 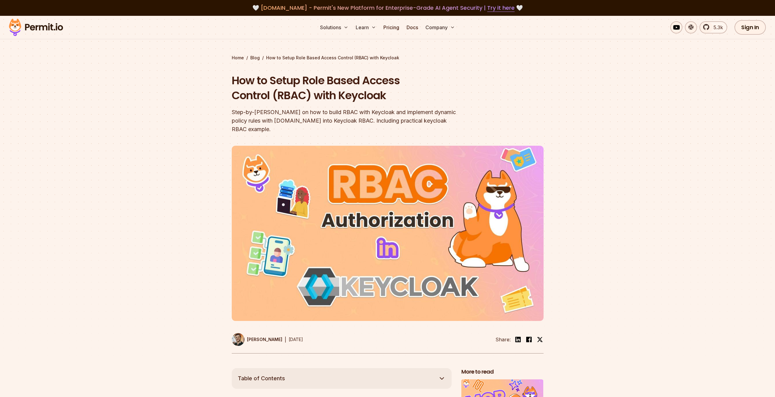 What do you see at coordinates (391, 27) in the screenshot?
I see `a: Pricing` at bounding box center [391, 27].